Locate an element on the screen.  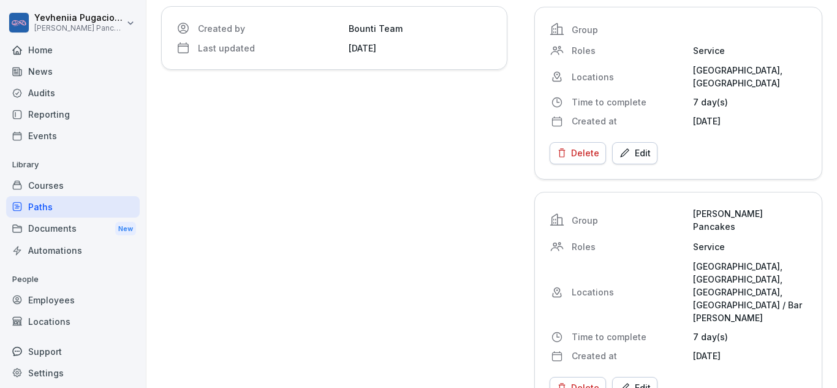
div: Locations is located at coordinates (73, 321).